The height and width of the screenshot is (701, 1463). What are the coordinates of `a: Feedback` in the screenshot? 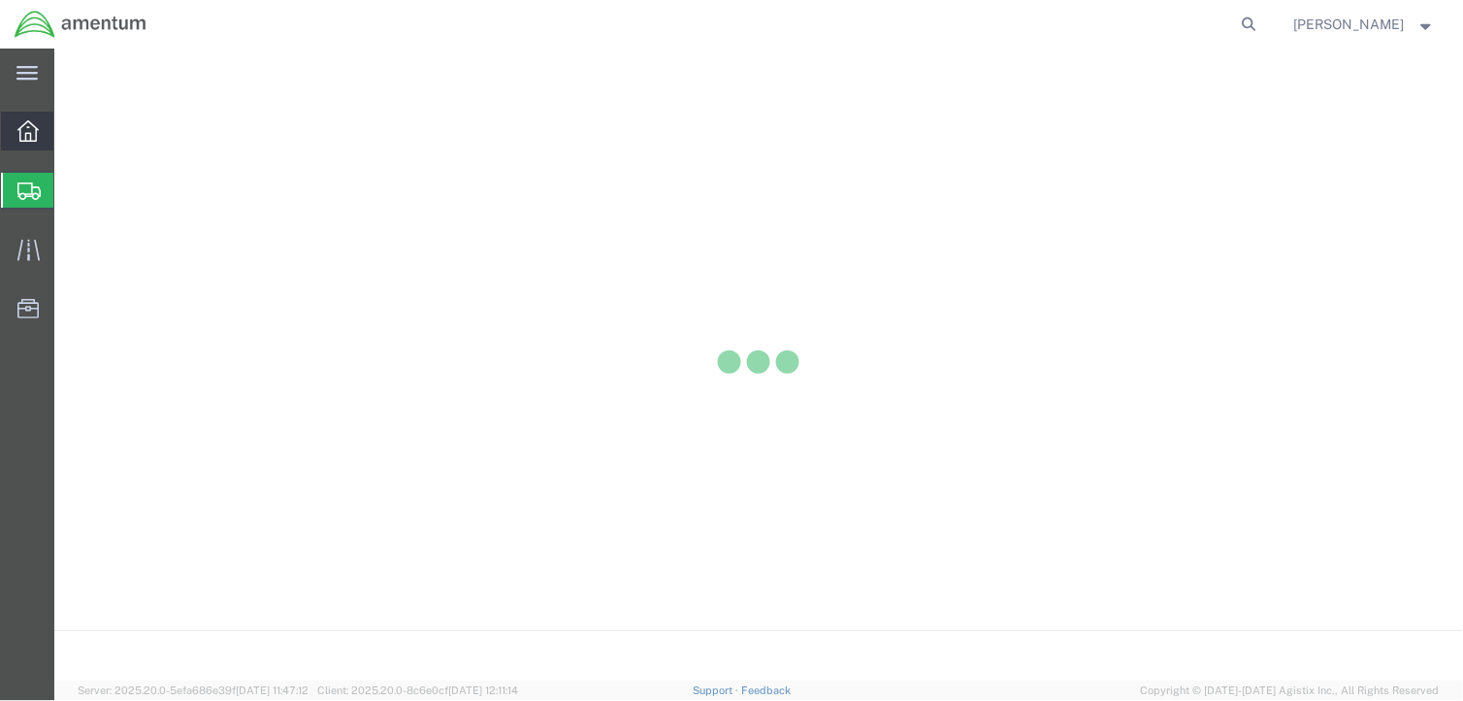 It's located at (766, 690).